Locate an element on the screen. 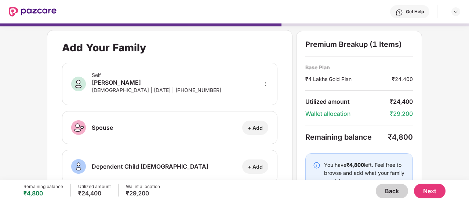  div: Add Your Family is located at coordinates (104, 48).